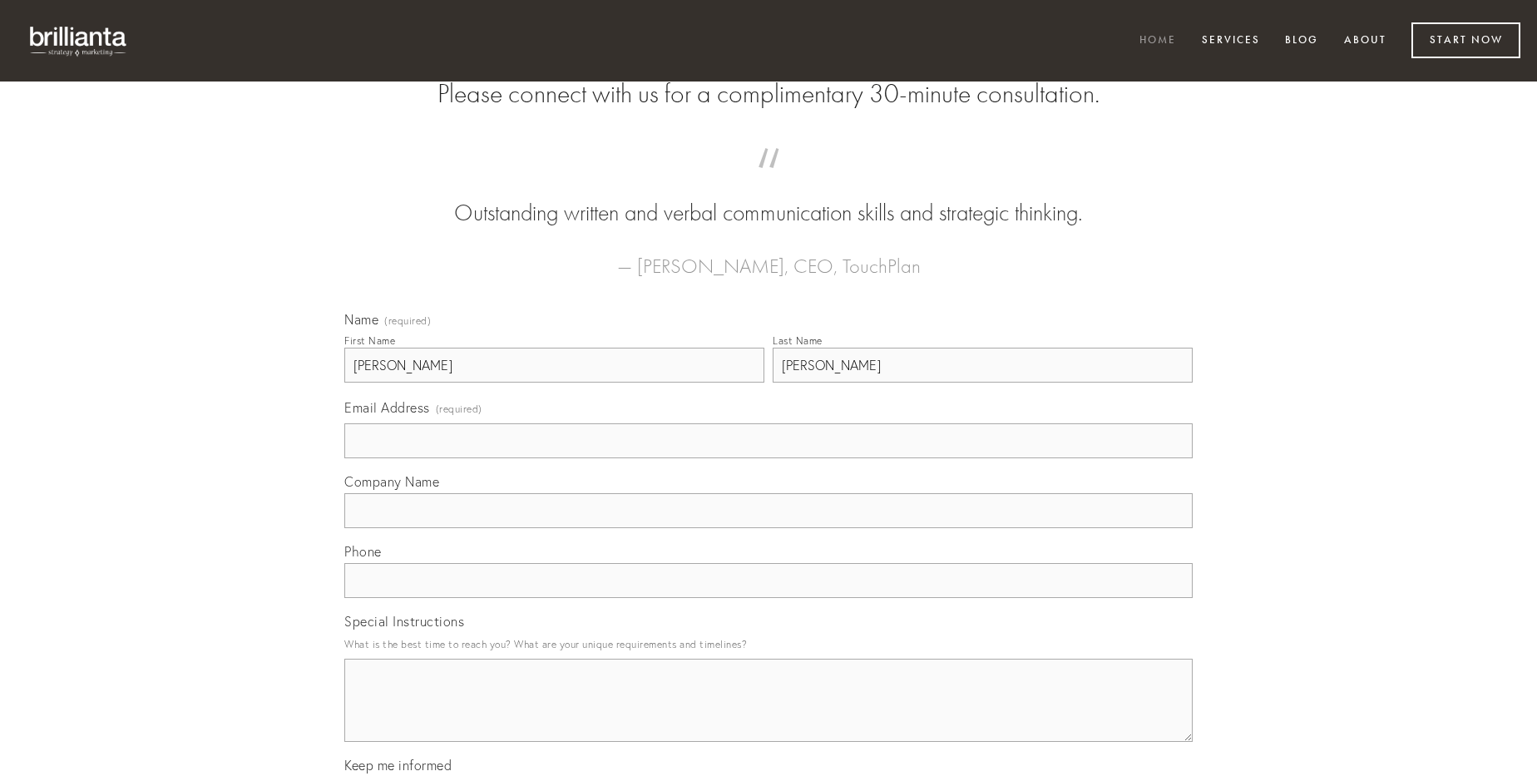  I want to click on a: Blog, so click(1302, 41).